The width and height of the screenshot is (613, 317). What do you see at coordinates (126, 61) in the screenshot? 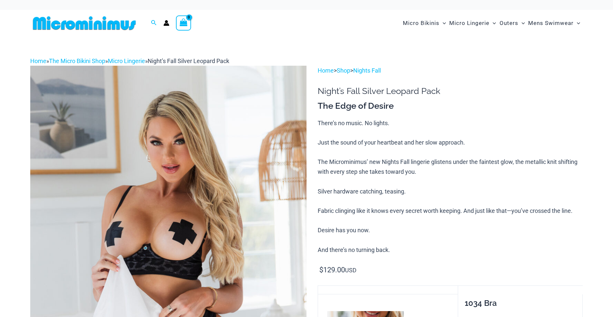
I see `a: Micro Lingerie` at bounding box center [126, 61].